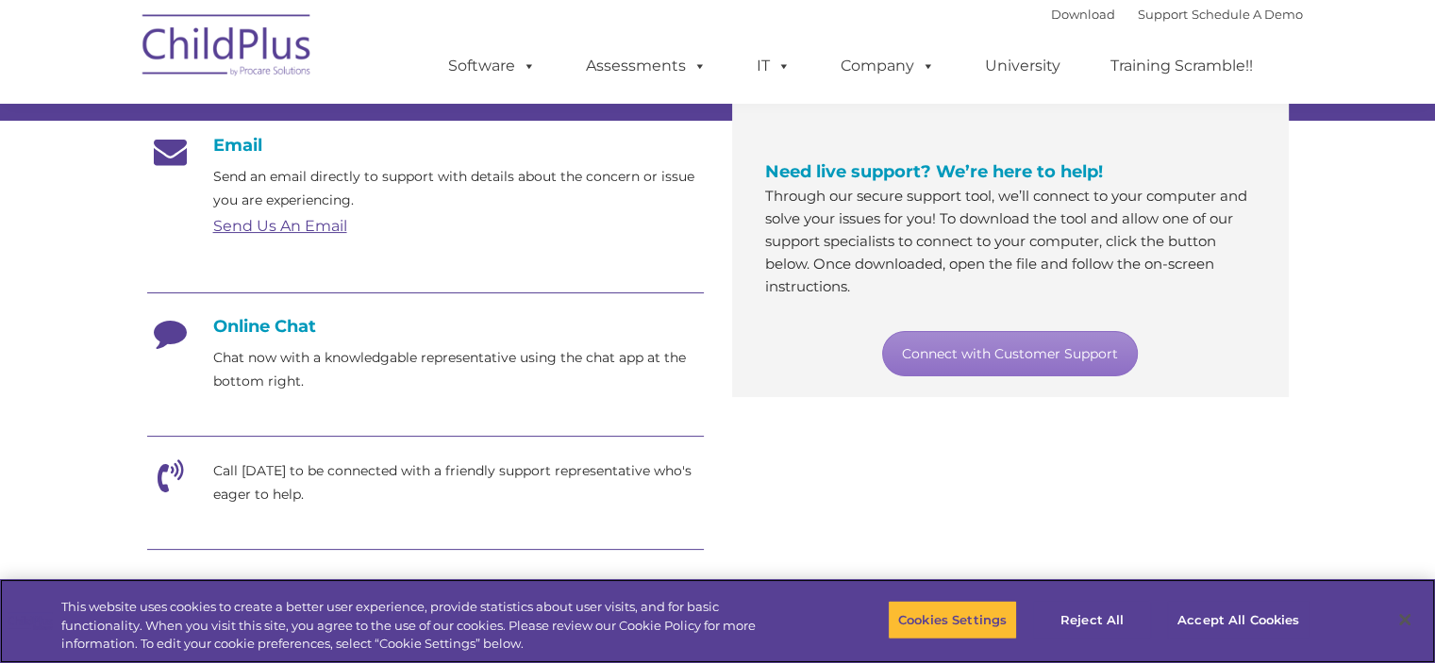 Image resolution: width=1435 pixels, height=663 pixels. I want to click on a: Assessments, so click(646, 66).